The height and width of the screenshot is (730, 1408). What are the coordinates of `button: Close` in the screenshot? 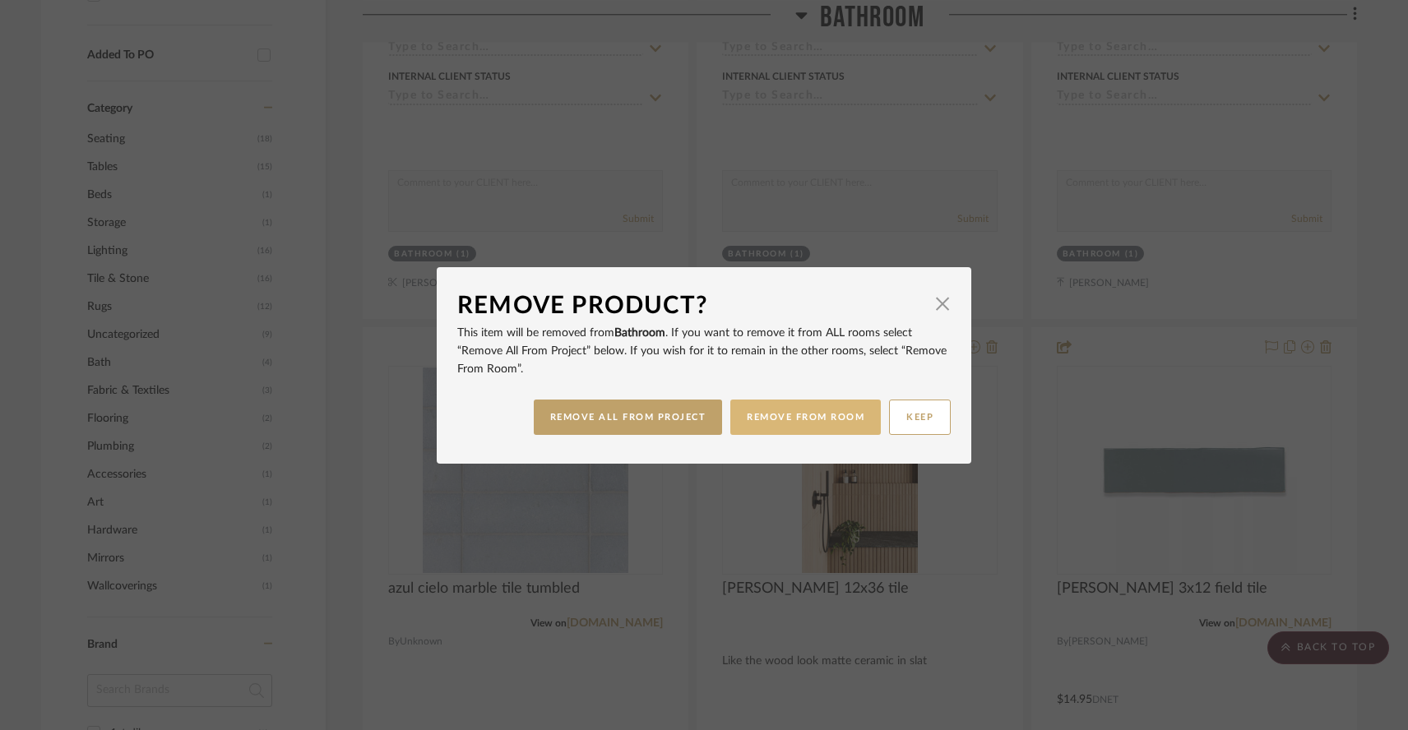 It's located at (943, 304).